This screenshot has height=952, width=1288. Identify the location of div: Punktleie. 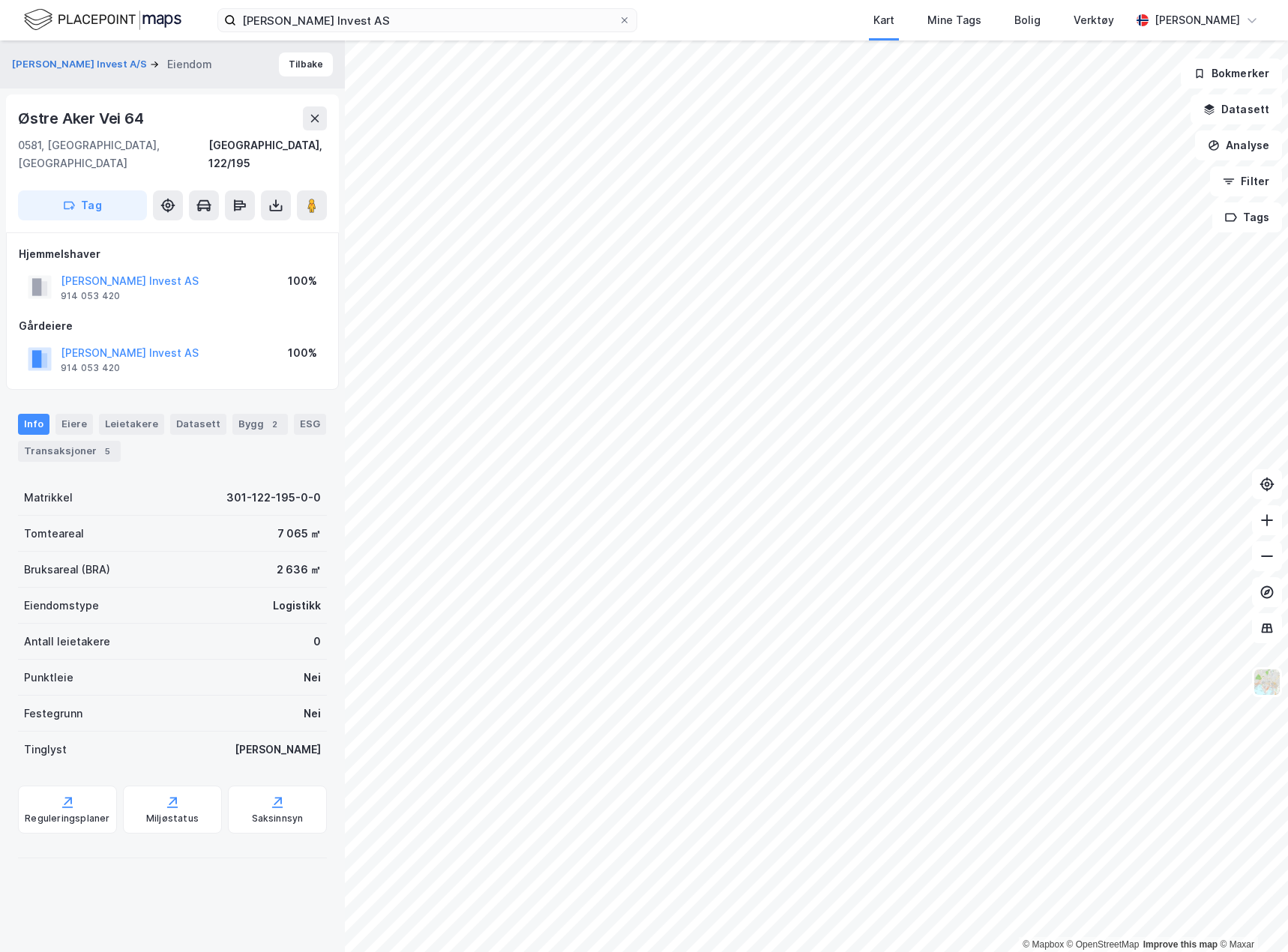
(49, 678).